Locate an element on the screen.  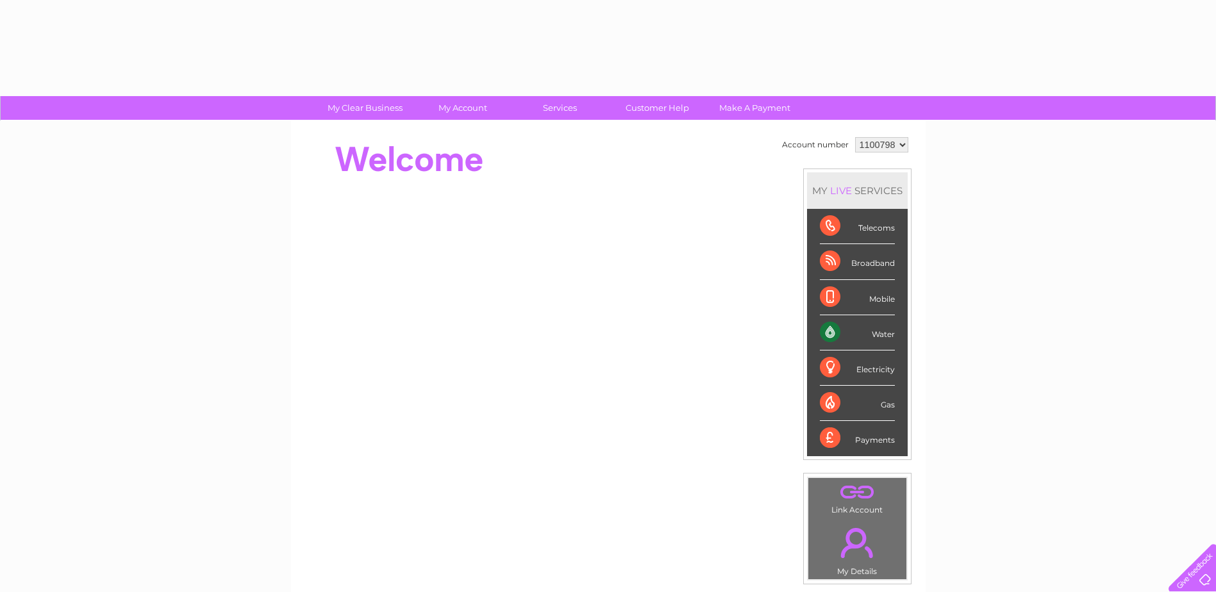
div: Broadband is located at coordinates (857, 262).